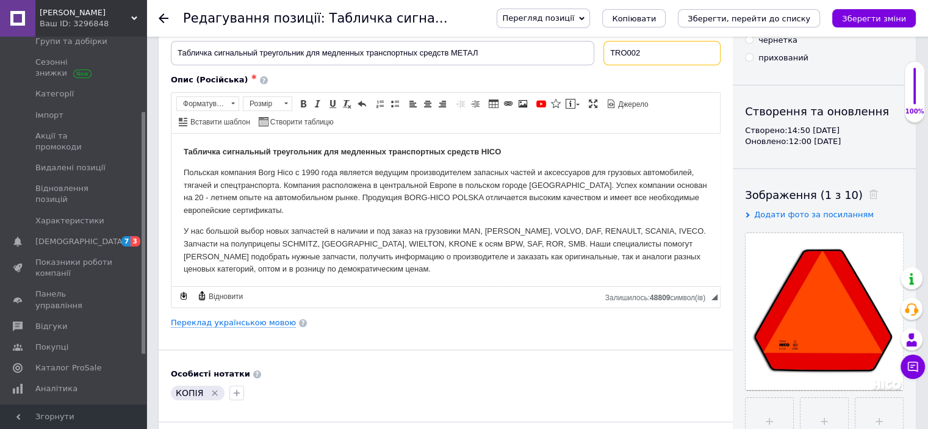 The image size is (928, 429). Describe the element at coordinates (873, 18) in the screenshot. I see `button: Зберегти зміни` at that location.